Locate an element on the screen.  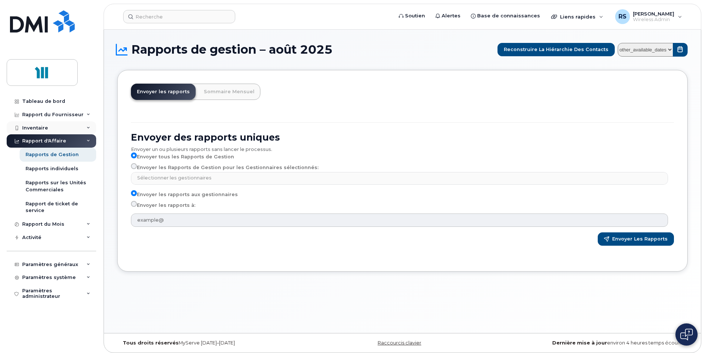
h2: Envoyer des rapports uniques is located at coordinates (402, 137).